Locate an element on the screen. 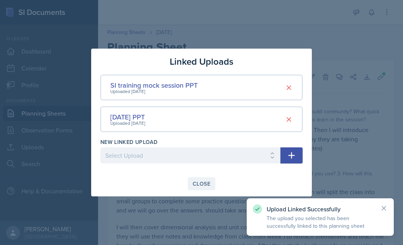  div: Close is located at coordinates (202, 184).